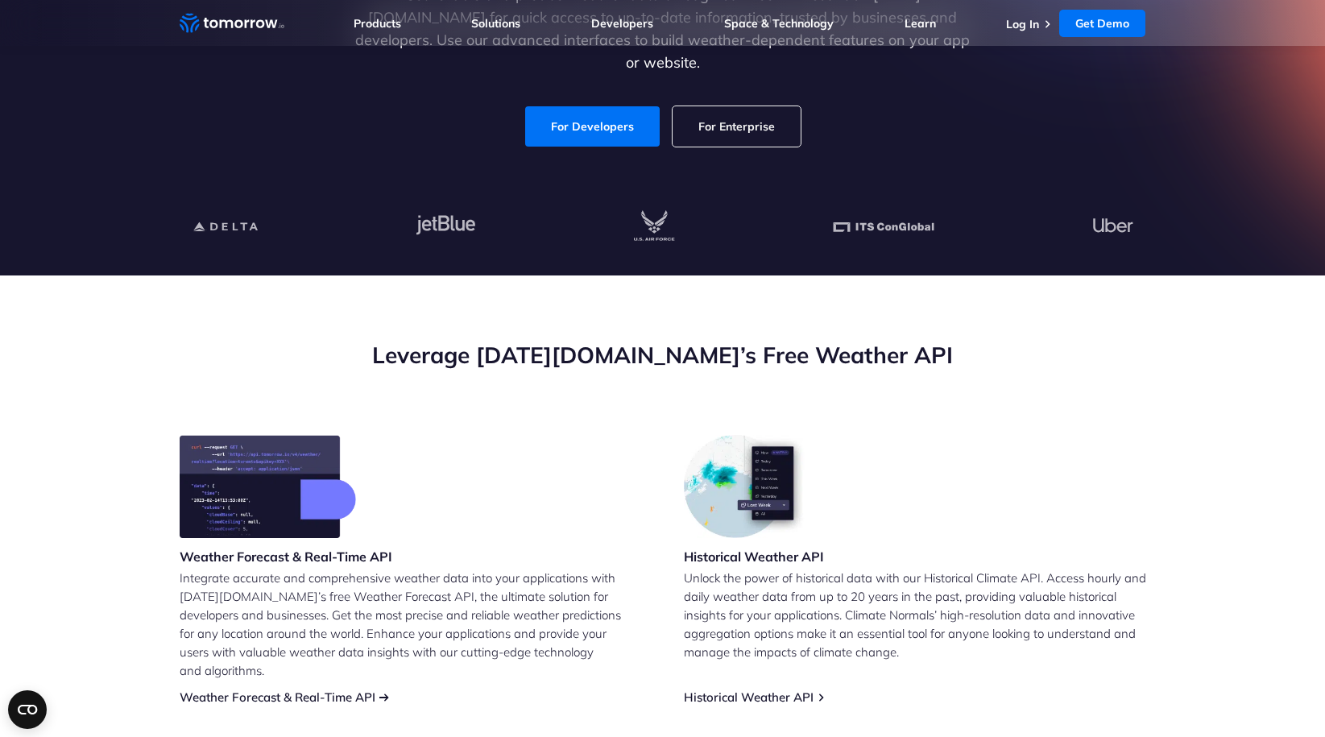 The height and width of the screenshot is (737, 1325). Describe the element at coordinates (736, 126) in the screenshot. I see `a: For Enterprise` at that location.